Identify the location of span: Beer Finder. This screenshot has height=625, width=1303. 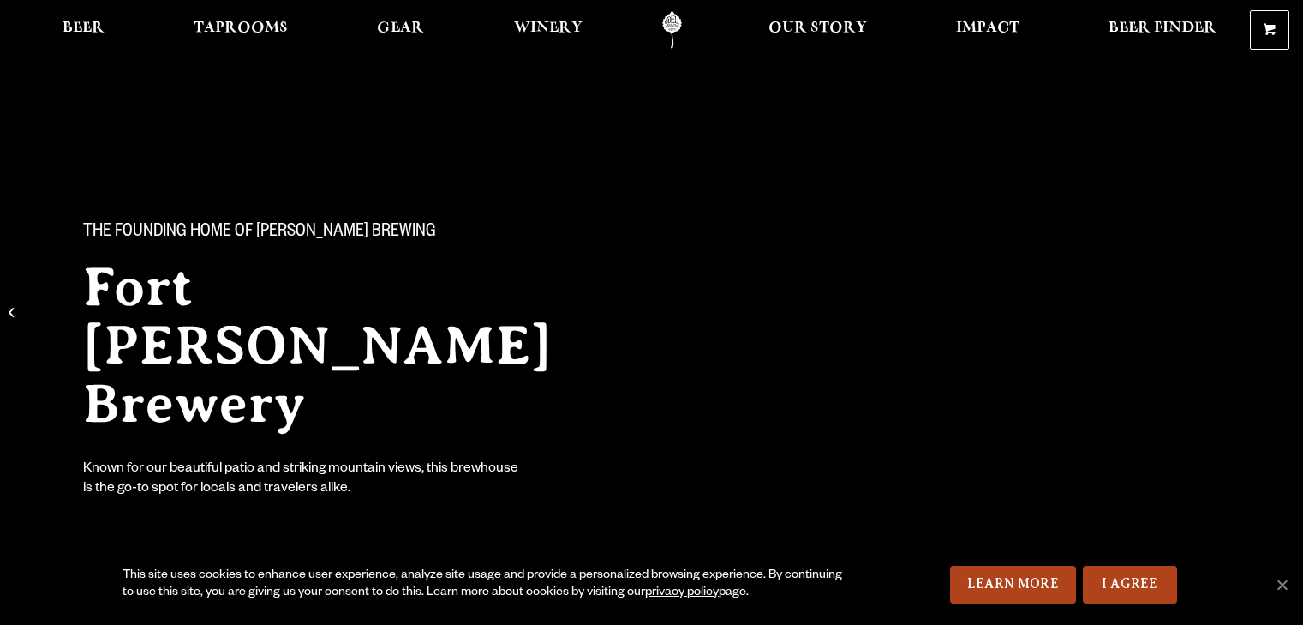
(1163, 28).